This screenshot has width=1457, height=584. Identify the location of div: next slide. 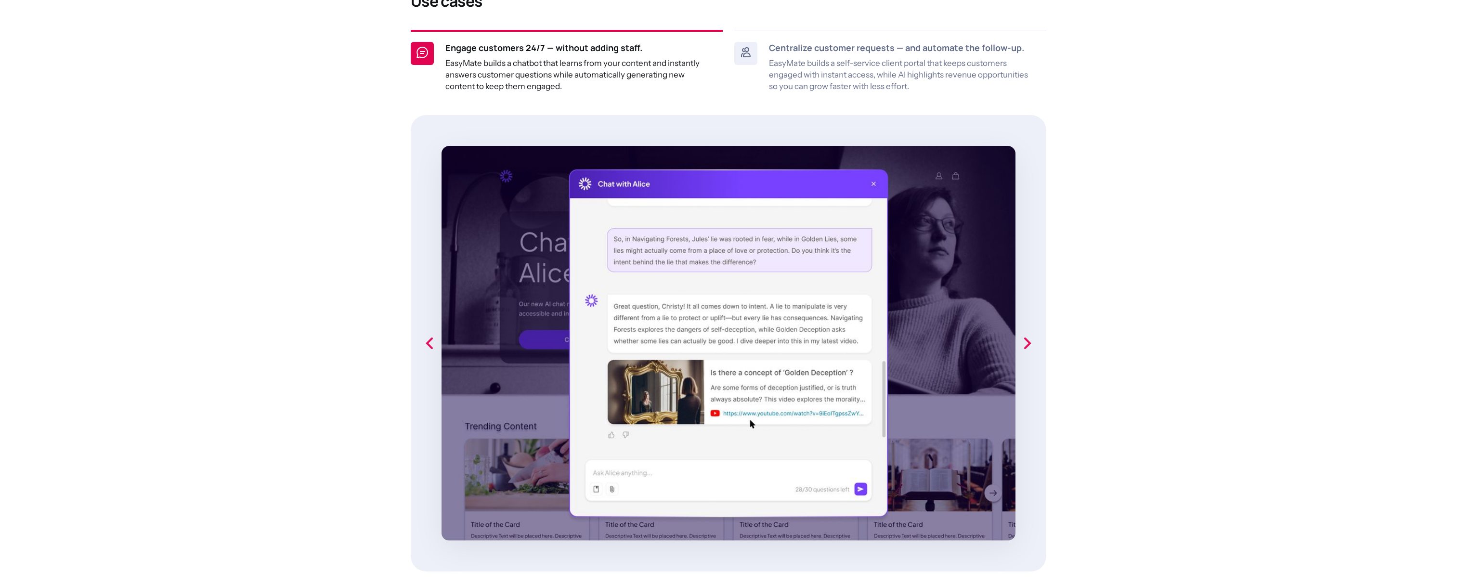
(1027, 343).